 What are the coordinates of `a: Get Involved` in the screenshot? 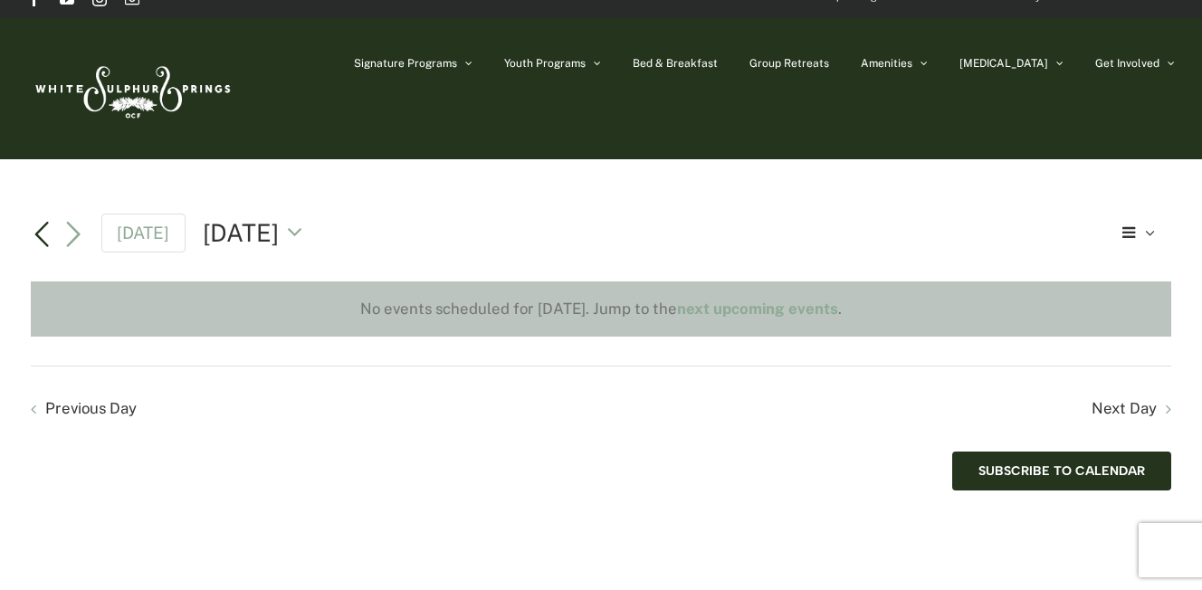 It's located at (1135, 63).